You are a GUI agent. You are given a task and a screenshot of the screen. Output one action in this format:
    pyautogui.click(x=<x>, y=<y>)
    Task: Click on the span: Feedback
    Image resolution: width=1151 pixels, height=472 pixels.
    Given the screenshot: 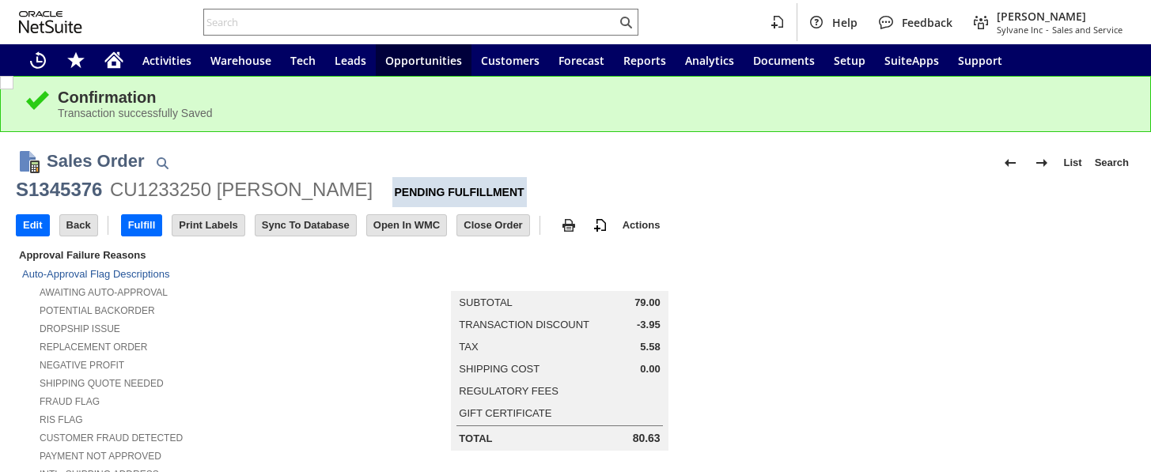 What is the action you would take?
    pyautogui.click(x=927, y=22)
    